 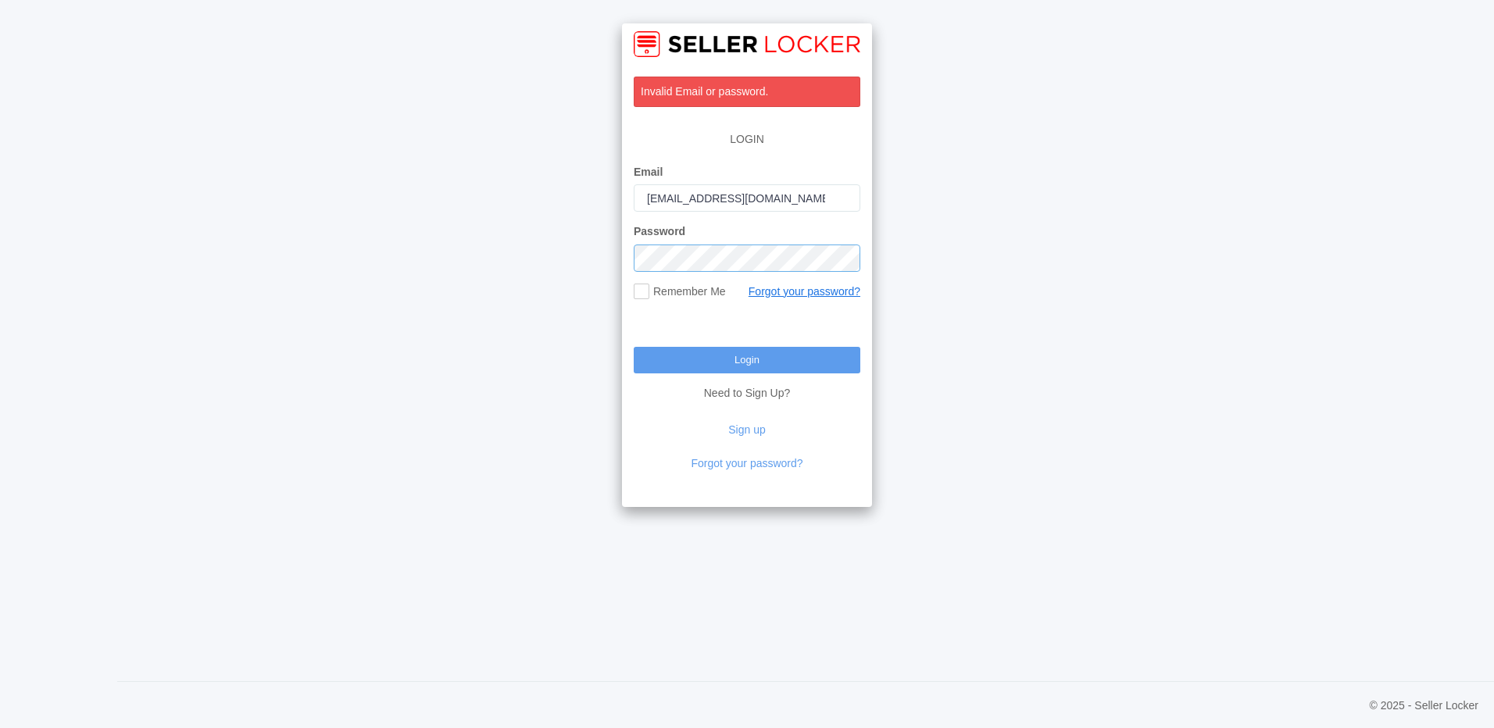 I want to click on label: Email, so click(x=648, y=172).